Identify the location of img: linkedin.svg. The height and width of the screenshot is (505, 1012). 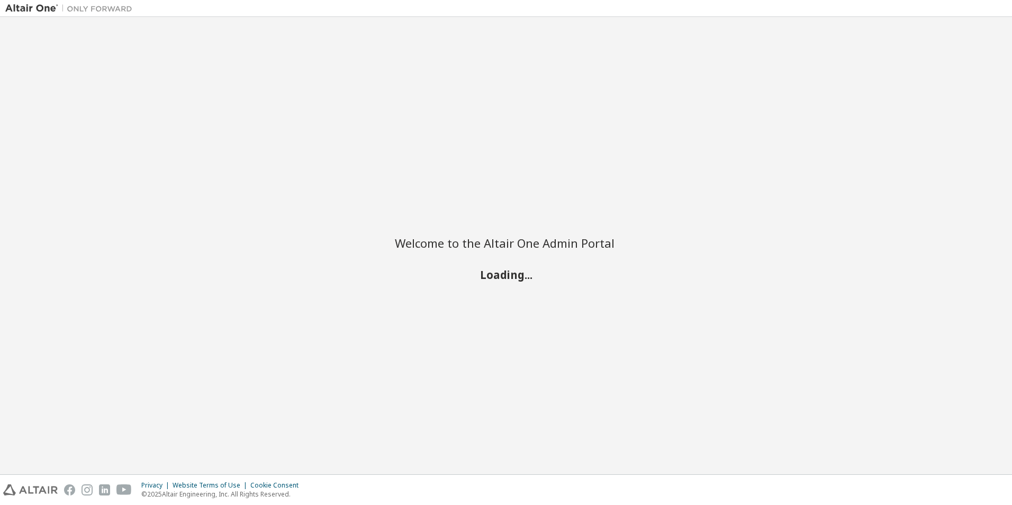
(104, 489).